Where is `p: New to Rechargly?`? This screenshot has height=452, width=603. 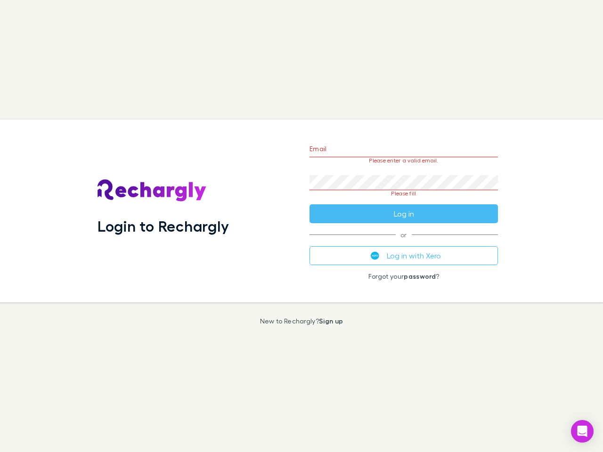
p: New to Rechargly? is located at coordinates (301, 321).